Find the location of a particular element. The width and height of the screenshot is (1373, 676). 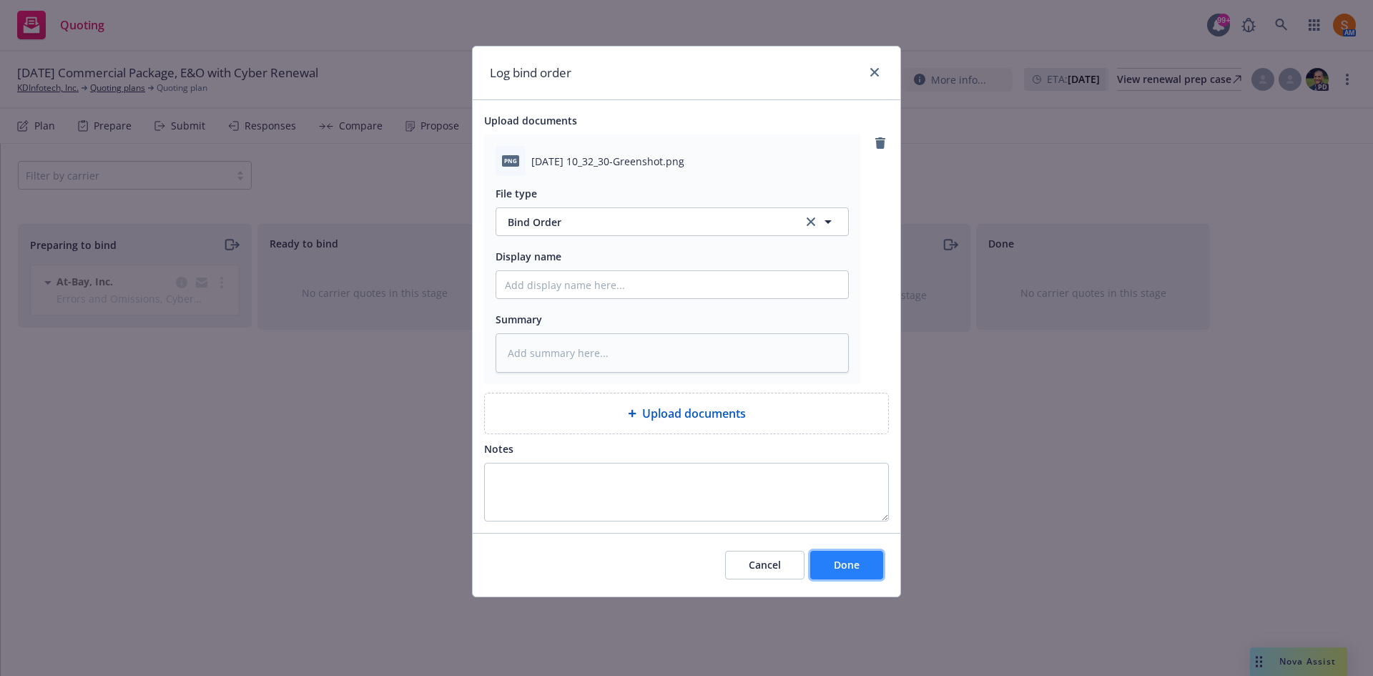

span: Notes is located at coordinates (498, 448).